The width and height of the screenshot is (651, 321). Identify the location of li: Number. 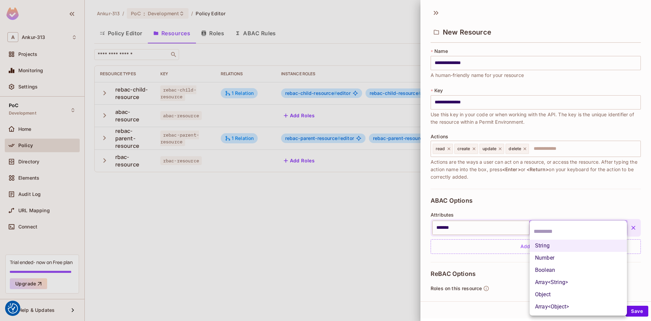
(578, 258).